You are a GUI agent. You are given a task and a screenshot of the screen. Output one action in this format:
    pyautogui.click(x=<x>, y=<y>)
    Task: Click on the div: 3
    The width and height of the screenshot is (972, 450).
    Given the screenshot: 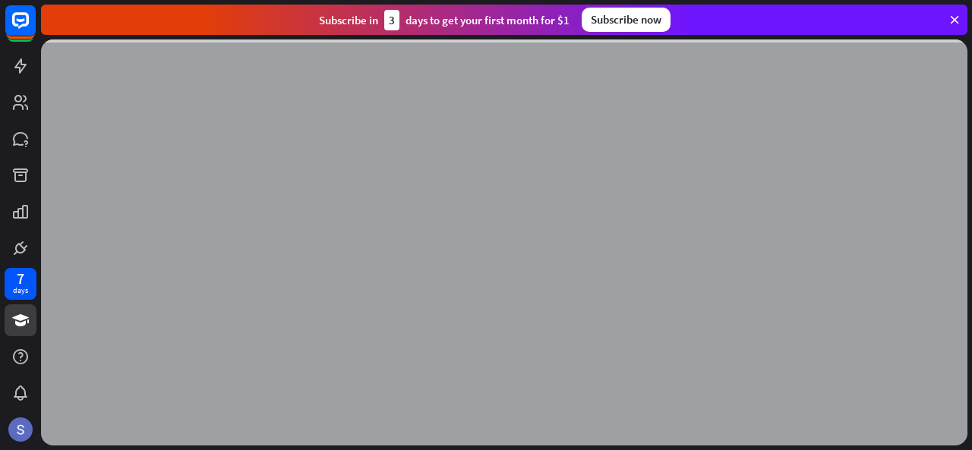 What is the action you would take?
    pyautogui.click(x=392, y=20)
    